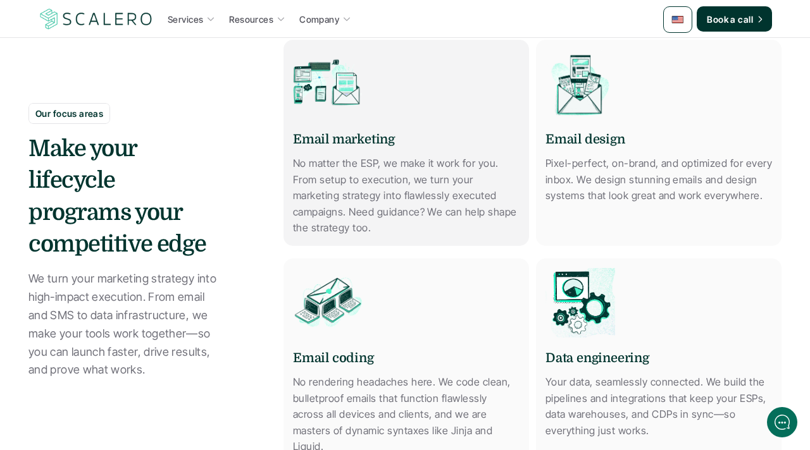 The height and width of the screenshot is (450, 810). I want to click on h6: Email coding, so click(333, 359).